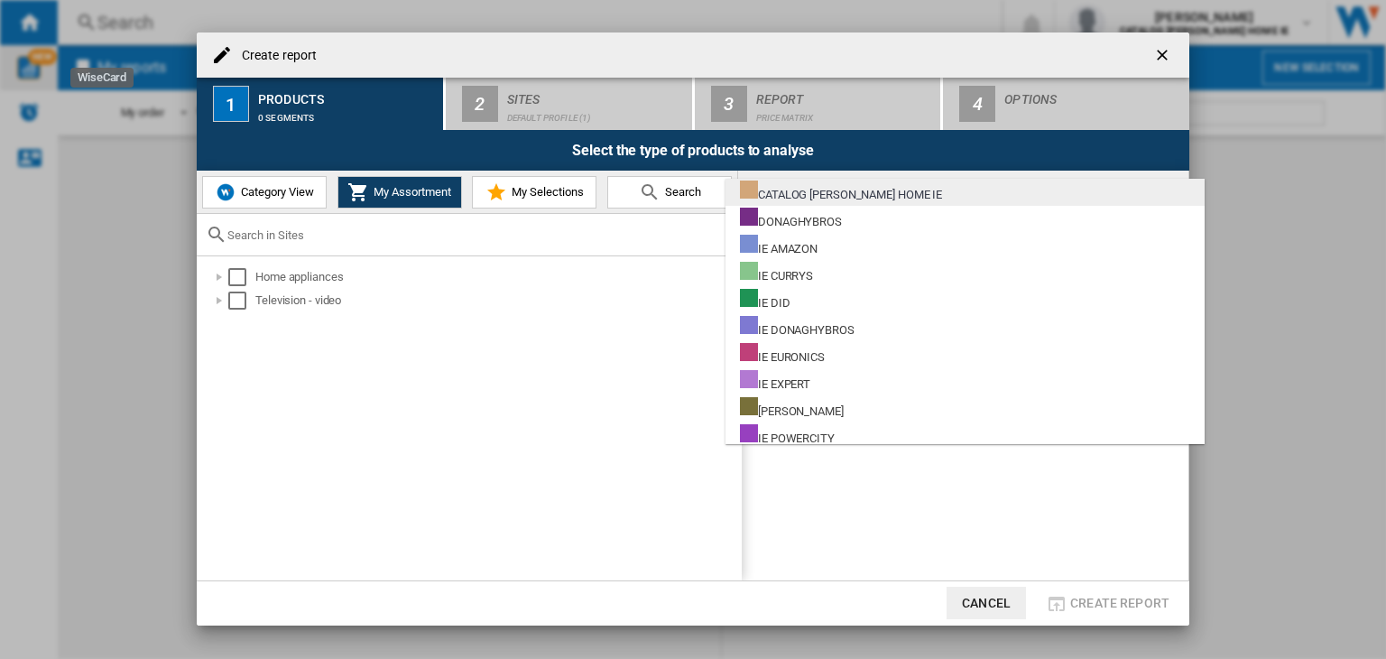 This screenshot has width=1386, height=659. I want to click on div: IE AMAZON, so click(779, 245).